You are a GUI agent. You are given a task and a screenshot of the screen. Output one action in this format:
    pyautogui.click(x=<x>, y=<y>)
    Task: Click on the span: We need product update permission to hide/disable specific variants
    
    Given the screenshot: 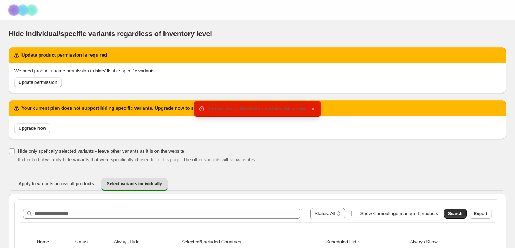 What is the action you would take?
    pyautogui.click(x=84, y=71)
    